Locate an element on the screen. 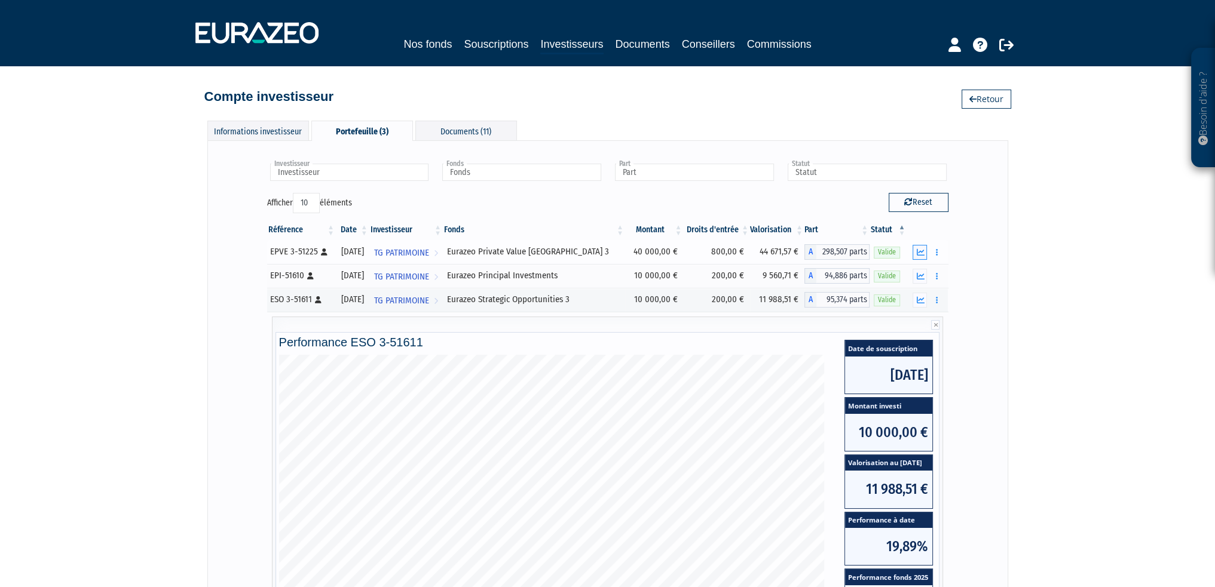  th: Statut : activer pour trier la colonne par ordre d&eacute;croissant is located at coordinates (888, 230).